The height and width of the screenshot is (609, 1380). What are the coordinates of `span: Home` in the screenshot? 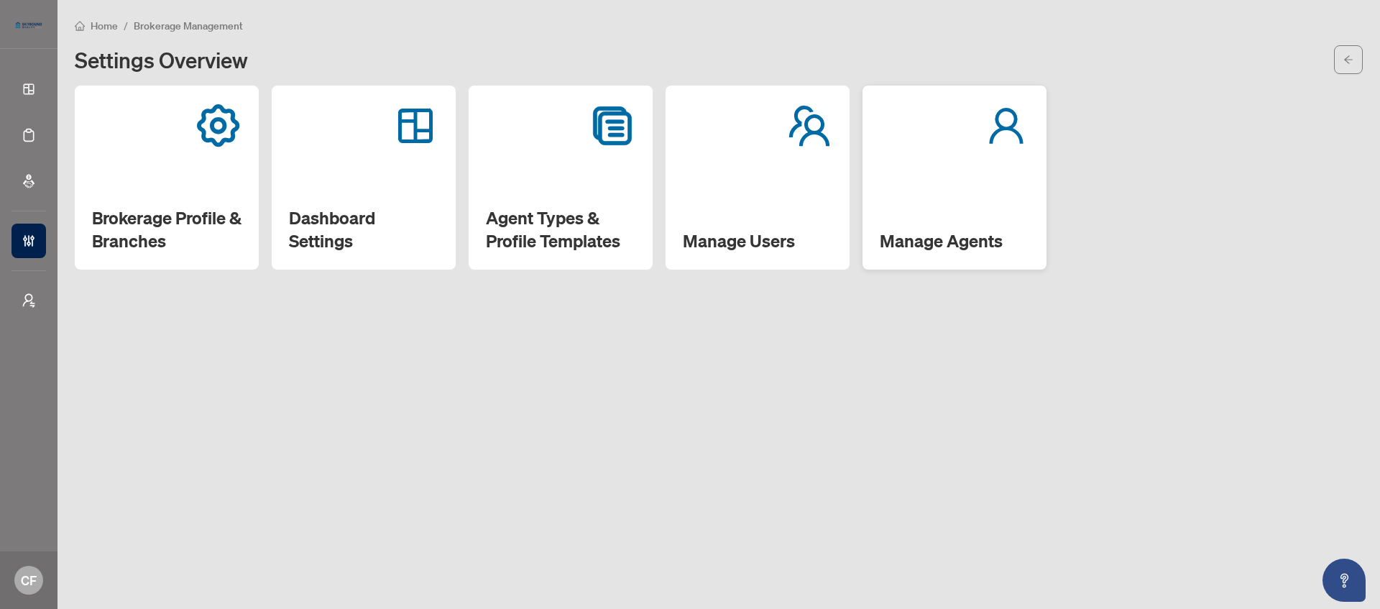 It's located at (104, 26).